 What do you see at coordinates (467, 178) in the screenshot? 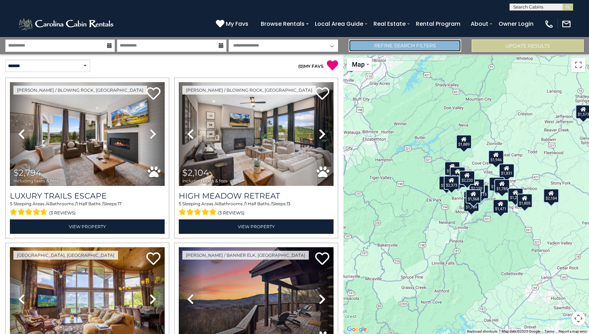
I see `div: $2,220` at bounding box center [467, 178].